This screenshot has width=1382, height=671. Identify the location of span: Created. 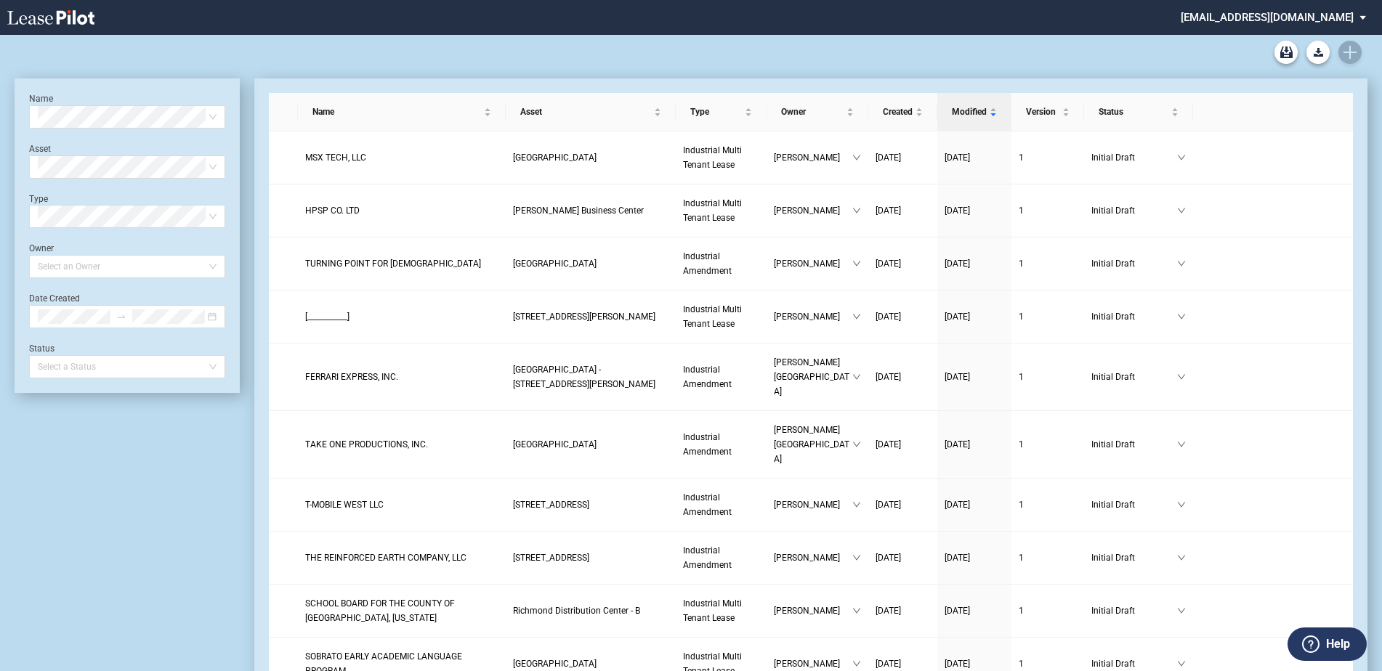
(897, 112).